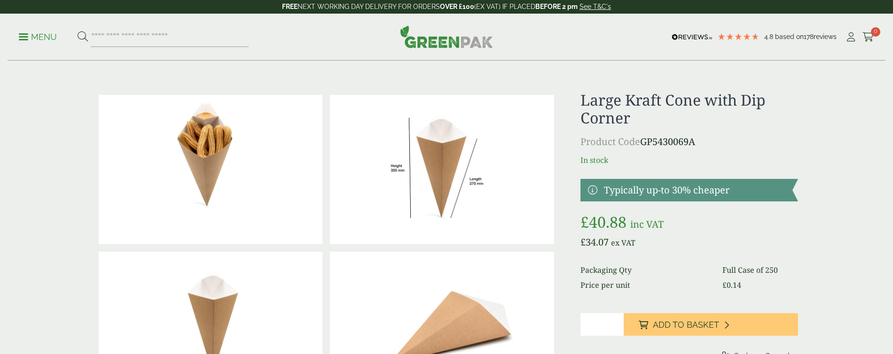 This screenshot has height=354, width=893. I want to click on span: Add to Basket, so click(686, 325).